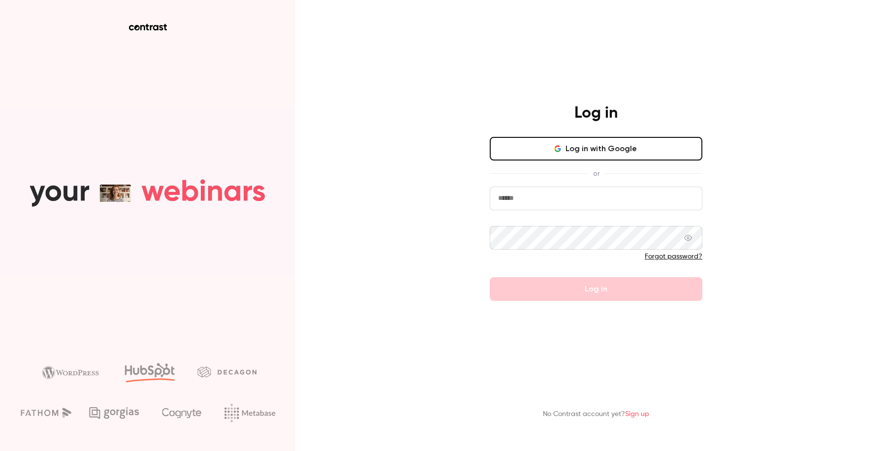 The width and height of the screenshot is (882, 451). What do you see at coordinates (596, 173) in the screenshot?
I see `span: or` at bounding box center [596, 173].